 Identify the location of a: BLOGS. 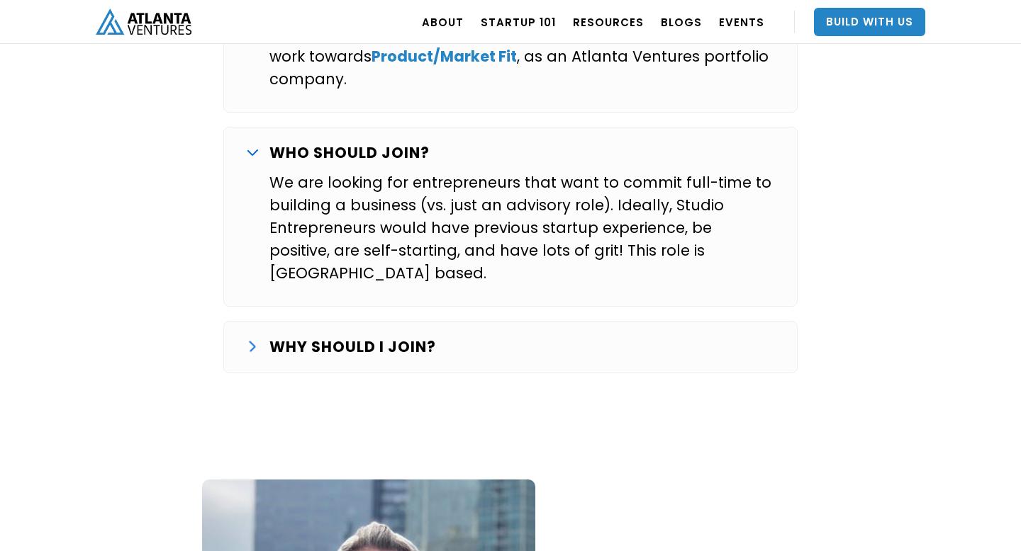
(681, 22).